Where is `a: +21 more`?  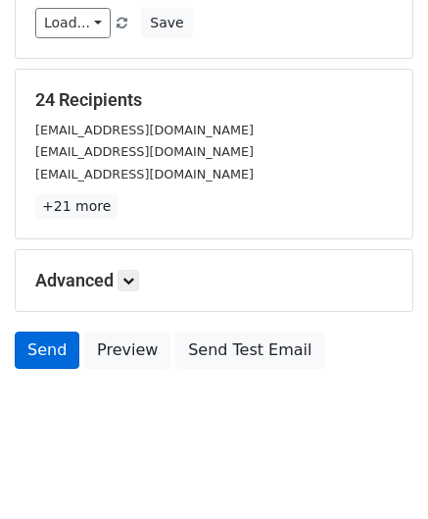
a: +21 more is located at coordinates (76, 206).